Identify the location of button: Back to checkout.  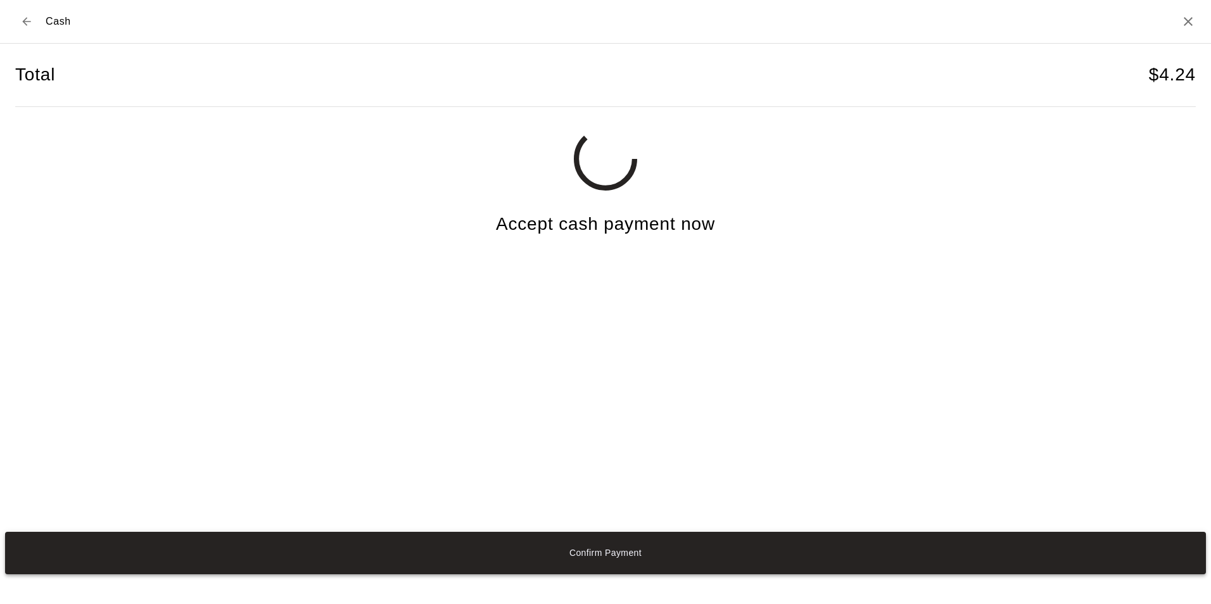
(27, 22).